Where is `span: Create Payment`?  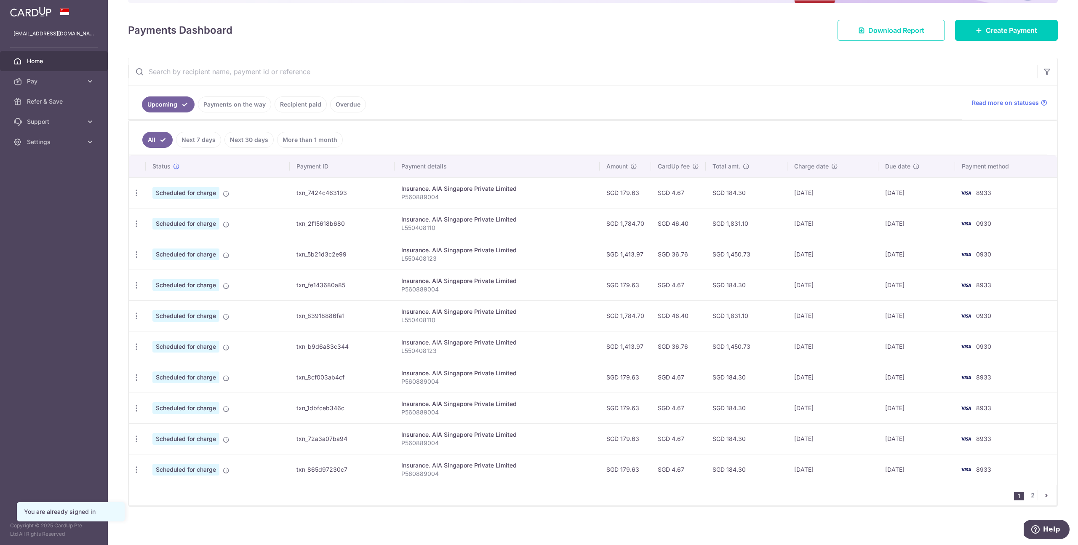 span: Create Payment is located at coordinates (1011, 30).